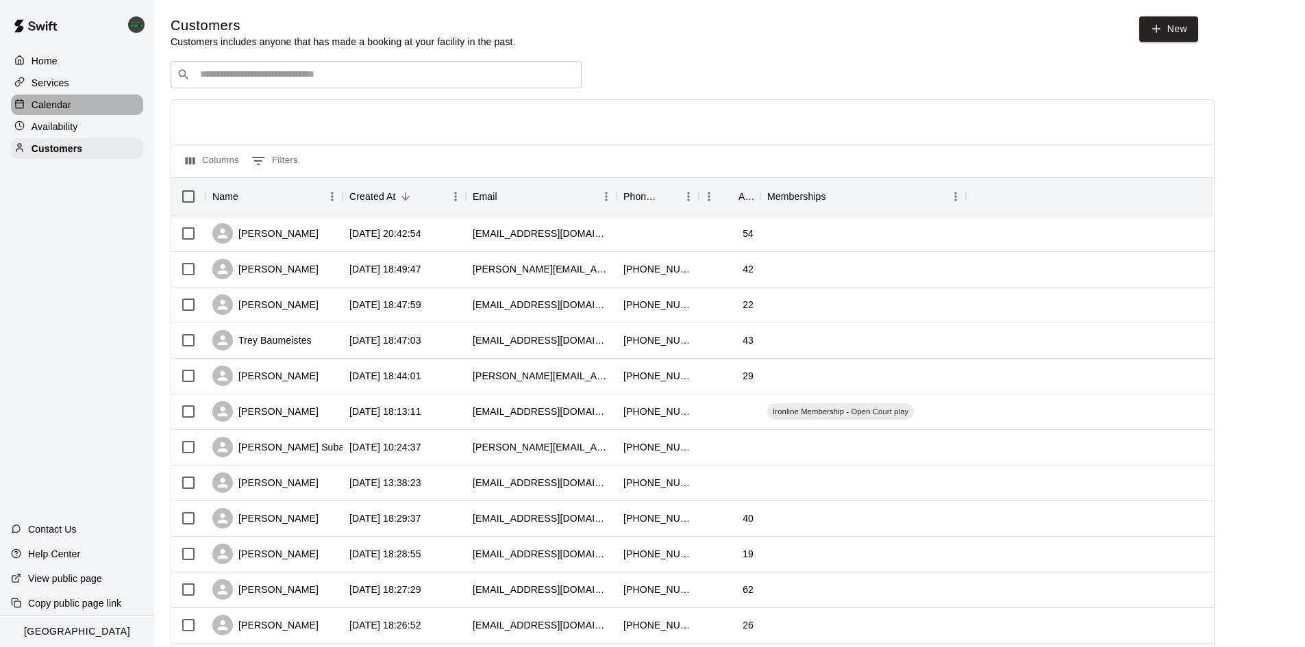 The image size is (1305, 647). I want to click on div: trey.albert0421@icloud.com, so click(541, 554).